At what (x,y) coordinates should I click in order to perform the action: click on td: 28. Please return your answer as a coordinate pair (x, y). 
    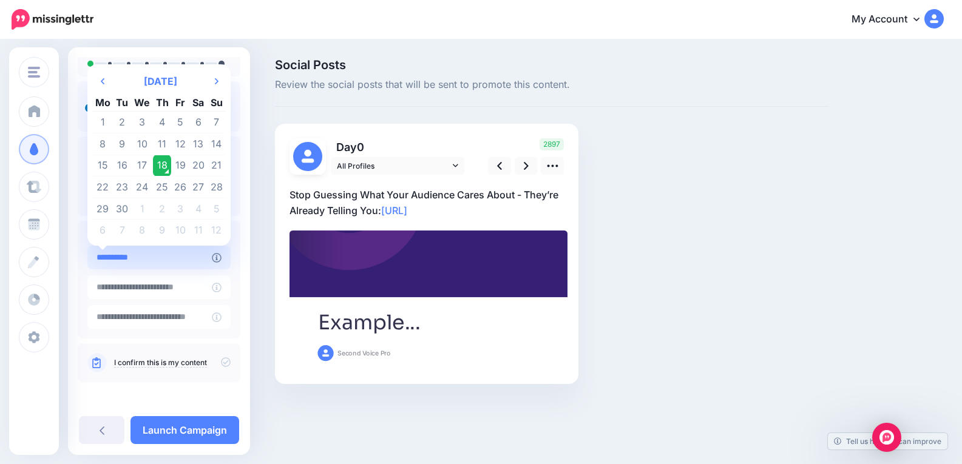
    Looking at the image, I should click on (217, 187).